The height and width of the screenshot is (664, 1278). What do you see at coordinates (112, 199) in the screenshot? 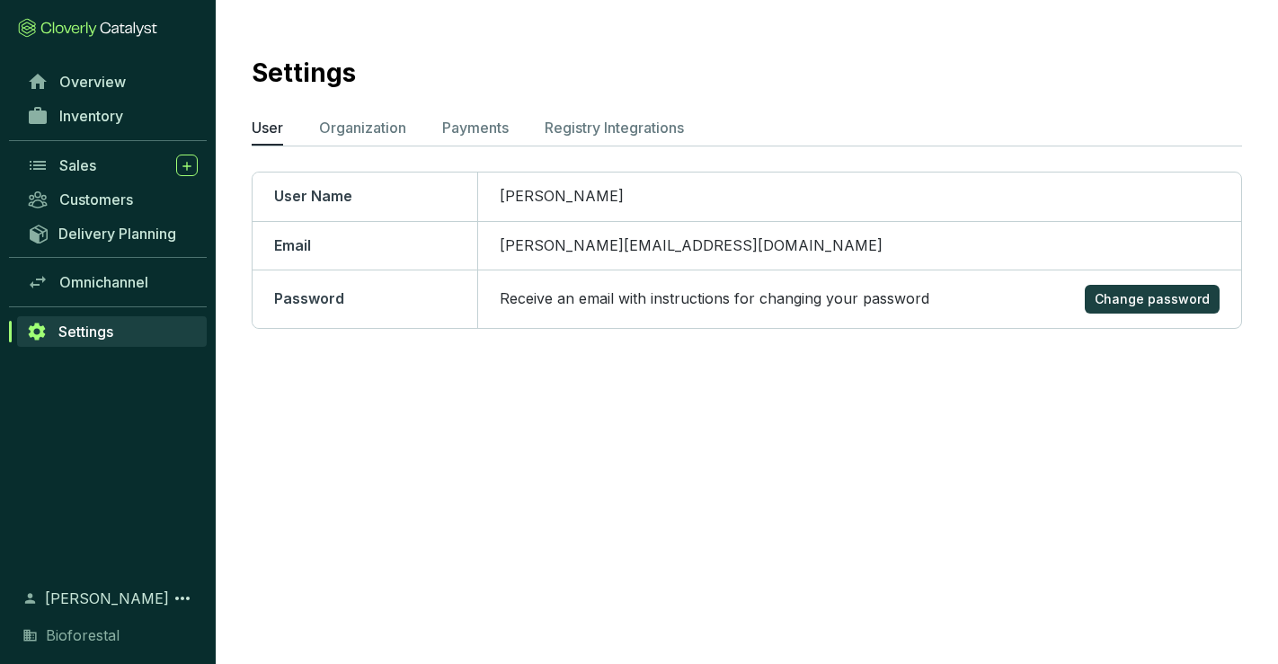
I see `a: Customers` at bounding box center [112, 199].